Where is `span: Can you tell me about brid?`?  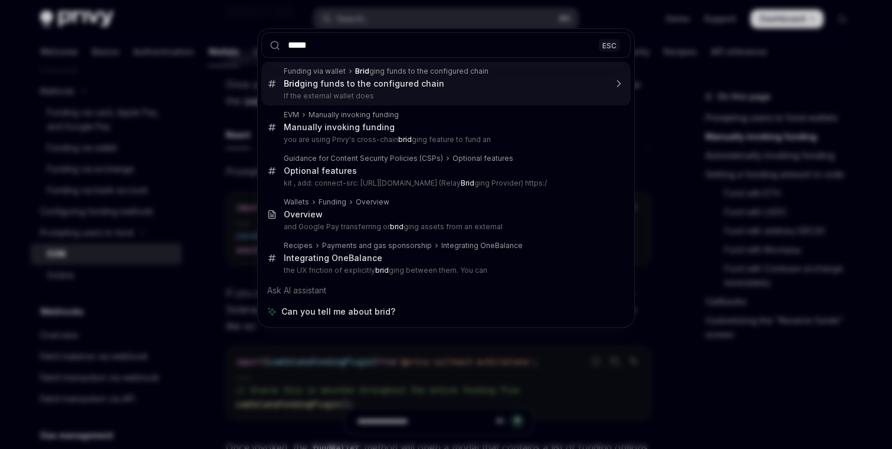 span: Can you tell me about brid? is located at coordinates (338, 312).